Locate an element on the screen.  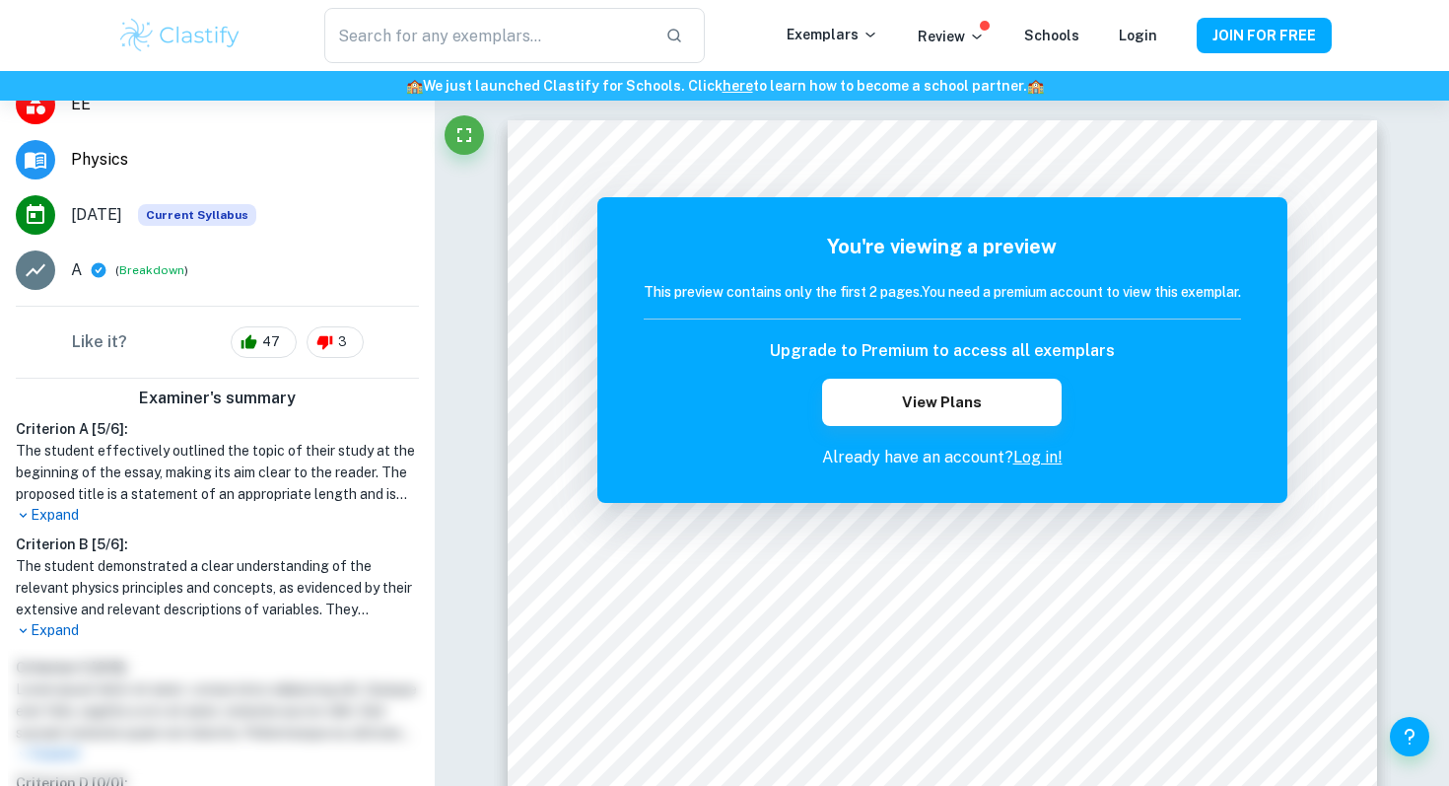
img: Clastify logo is located at coordinates (179, 35).